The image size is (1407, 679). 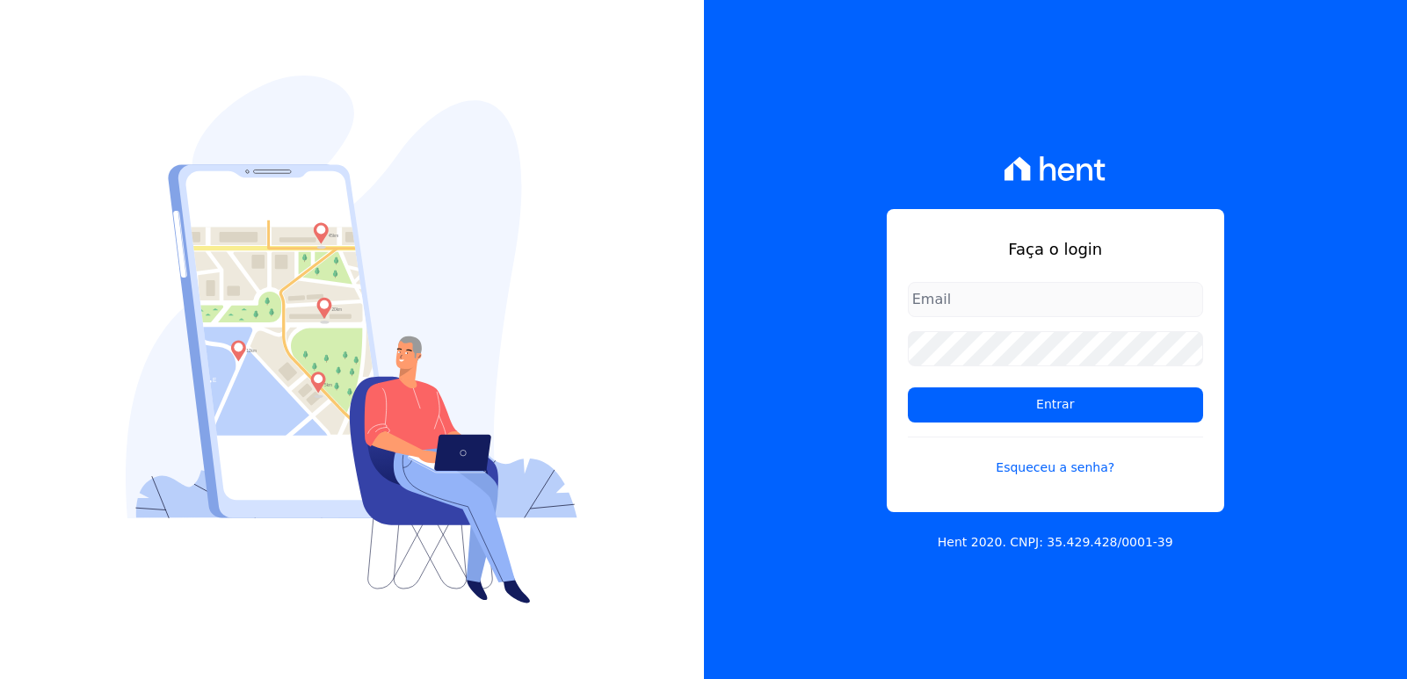 What do you see at coordinates (352, 339) in the screenshot?
I see `img: Login` at bounding box center [352, 339].